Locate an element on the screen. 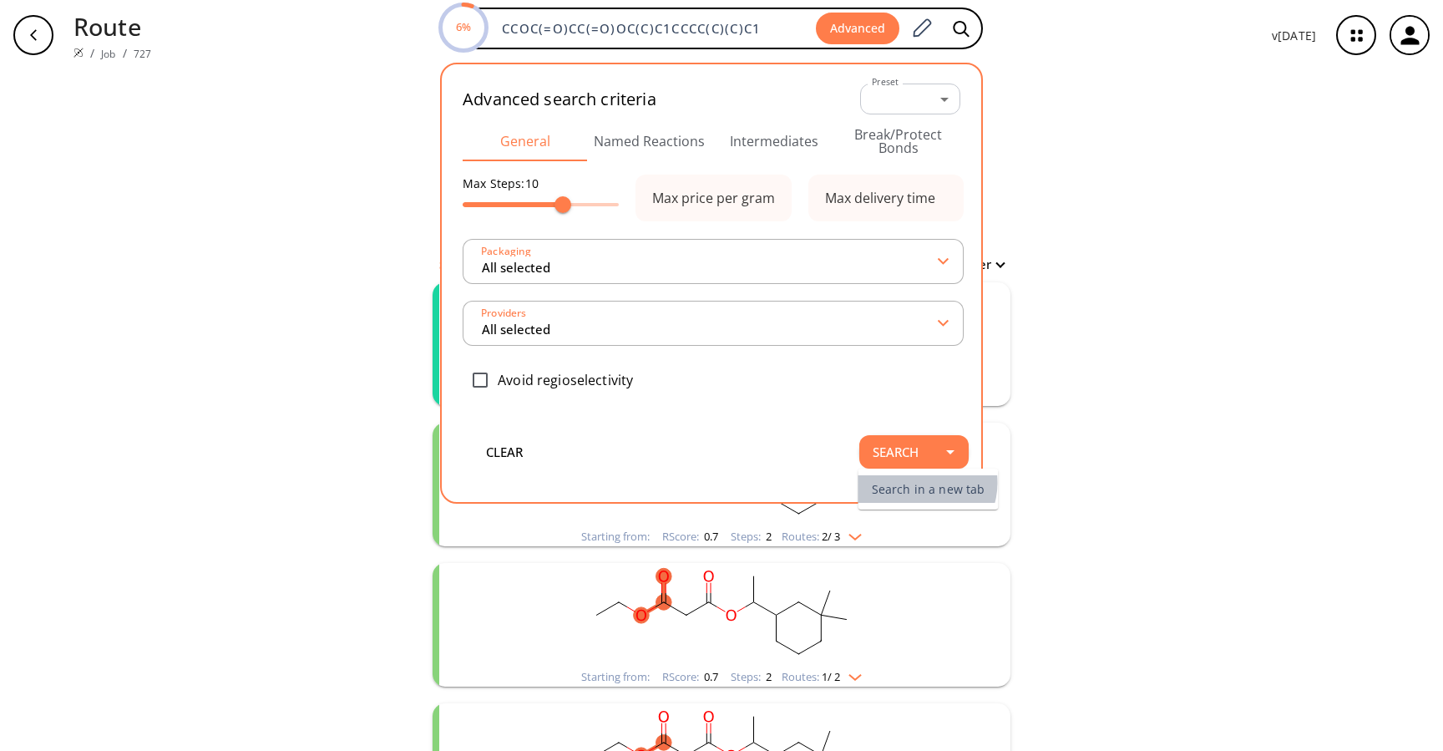  div: Advanced Search Tabs is located at coordinates (711, 141).